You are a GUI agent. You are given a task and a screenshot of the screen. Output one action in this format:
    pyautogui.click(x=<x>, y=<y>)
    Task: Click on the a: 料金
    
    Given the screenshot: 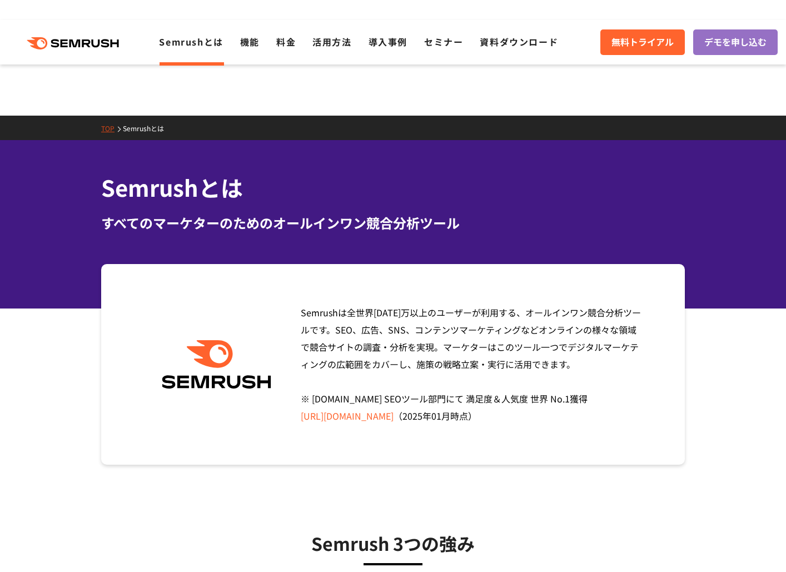 What is the action you would take?
    pyautogui.click(x=286, y=42)
    